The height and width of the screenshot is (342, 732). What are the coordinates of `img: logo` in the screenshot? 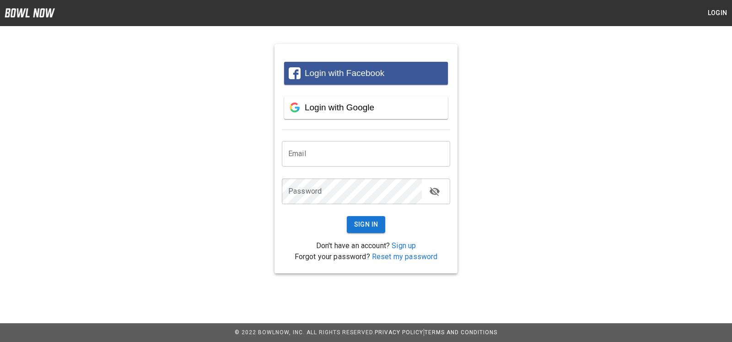 It's located at (30, 13).